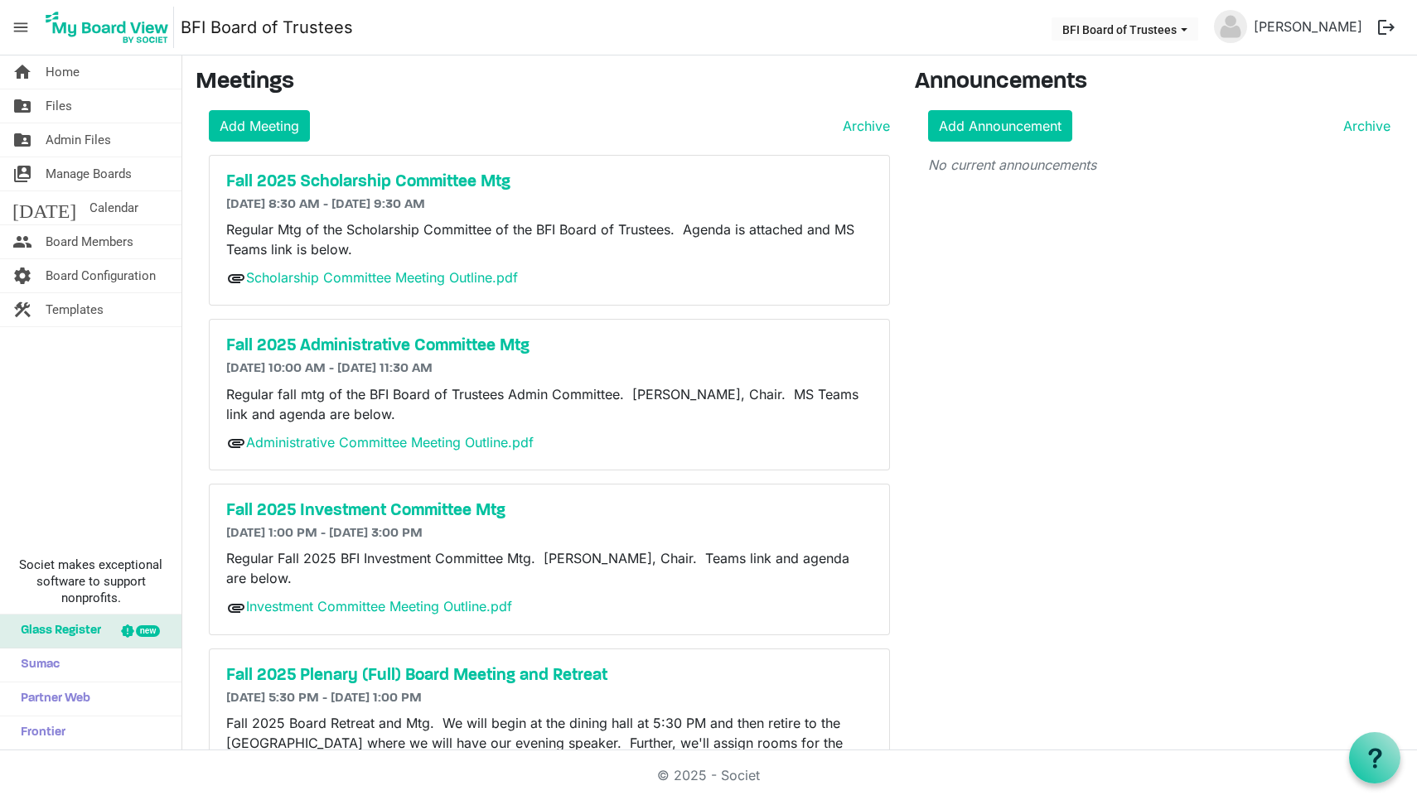 The height and width of the screenshot is (800, 1417). I want to click on h3: Meetings, so click(543, 83).